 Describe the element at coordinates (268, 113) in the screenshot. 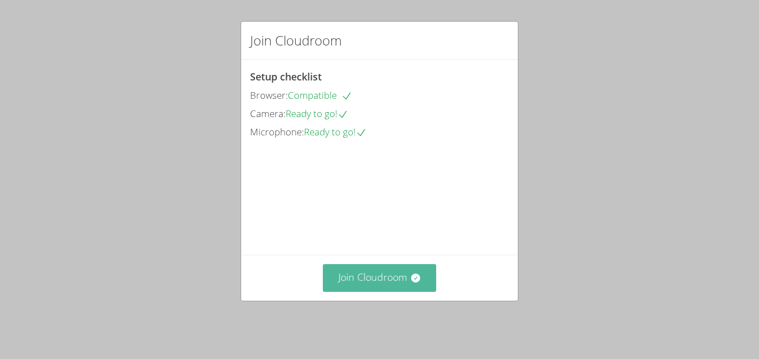

I see `span: Camera:` at that location.